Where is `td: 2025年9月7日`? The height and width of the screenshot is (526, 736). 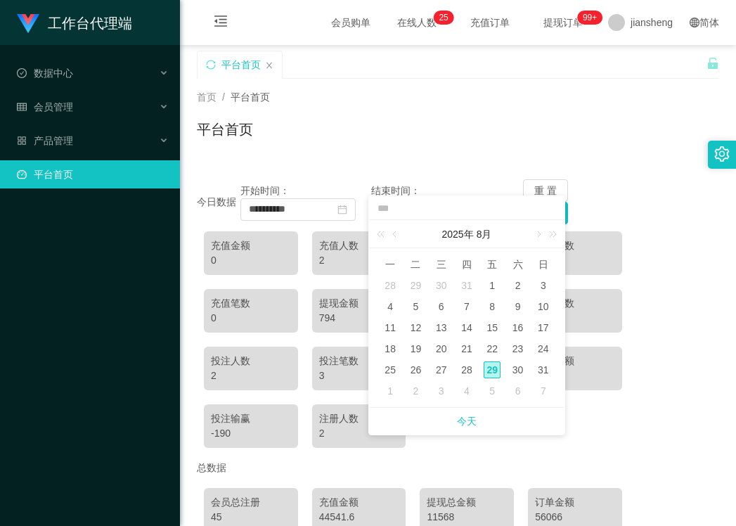 td: 2025年9月7日 is located at coordinates (543, 391).